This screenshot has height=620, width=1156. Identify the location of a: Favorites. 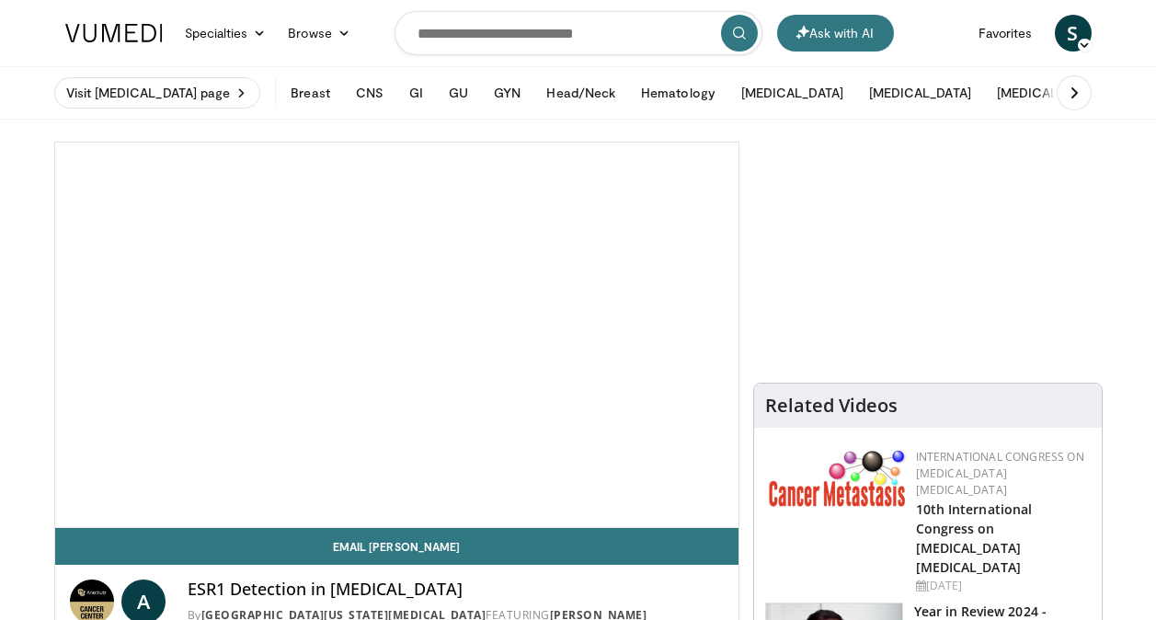
(1005, 33).